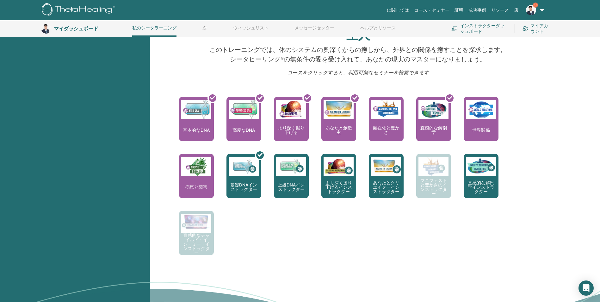  I want to click on a: Advanced DNA 高度なDNA, so click(244, 125).